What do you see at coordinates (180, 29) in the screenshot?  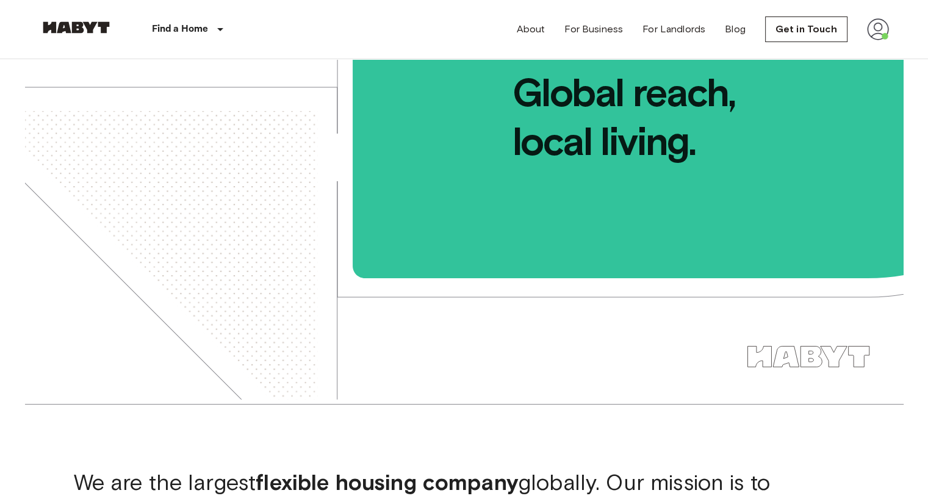 I see `p: Find a Home` at bounding box center [180, 29].